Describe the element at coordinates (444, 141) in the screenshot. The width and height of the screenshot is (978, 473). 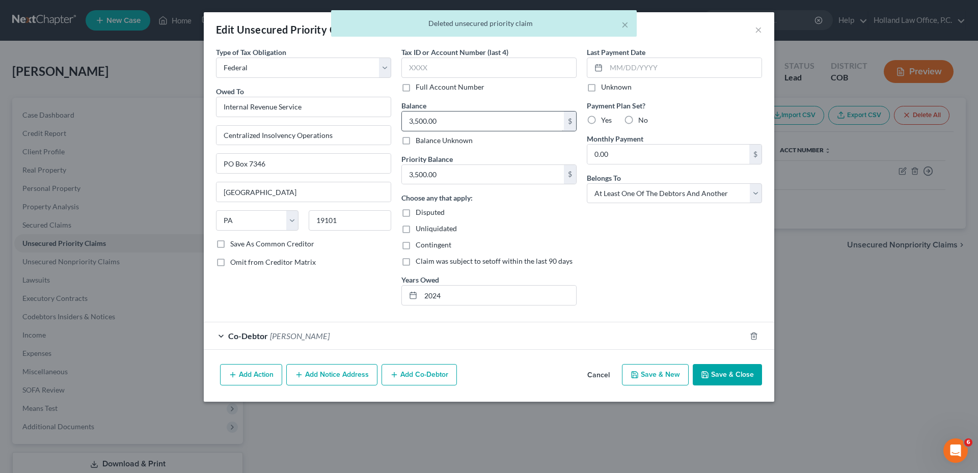
I see `label: Balance Unknown` at that location.